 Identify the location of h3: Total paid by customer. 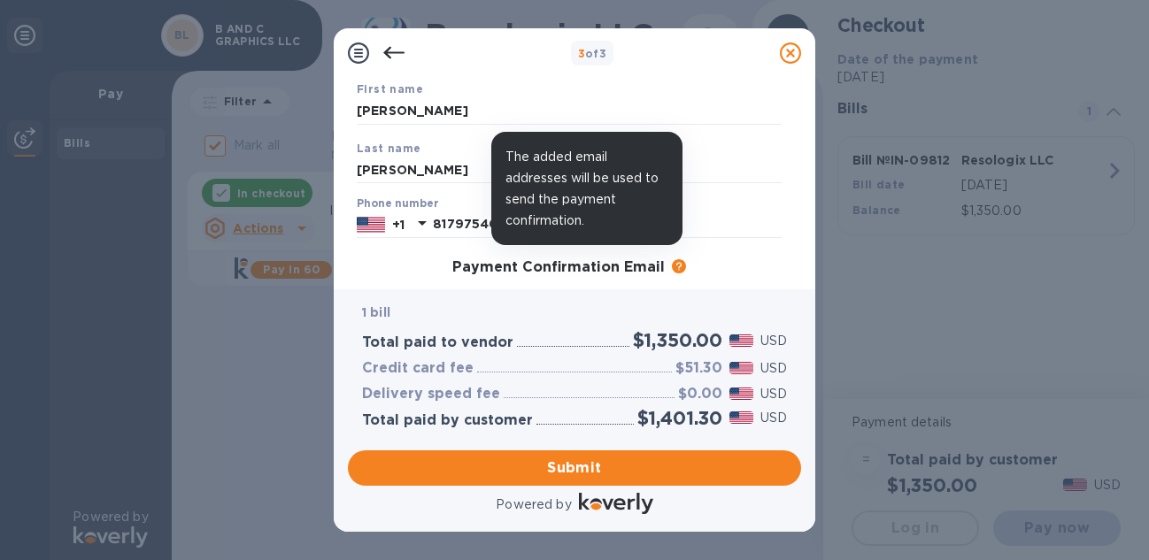
(447, 420).